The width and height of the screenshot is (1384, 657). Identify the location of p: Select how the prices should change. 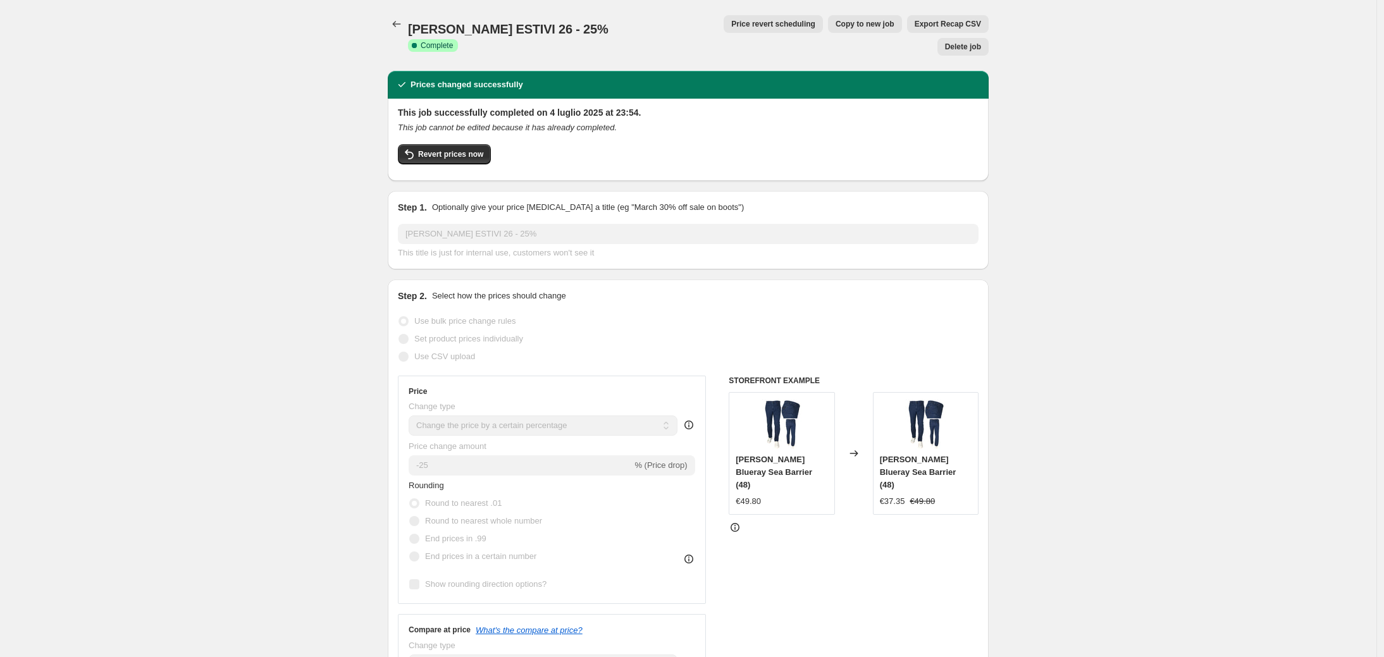
(499, 296).